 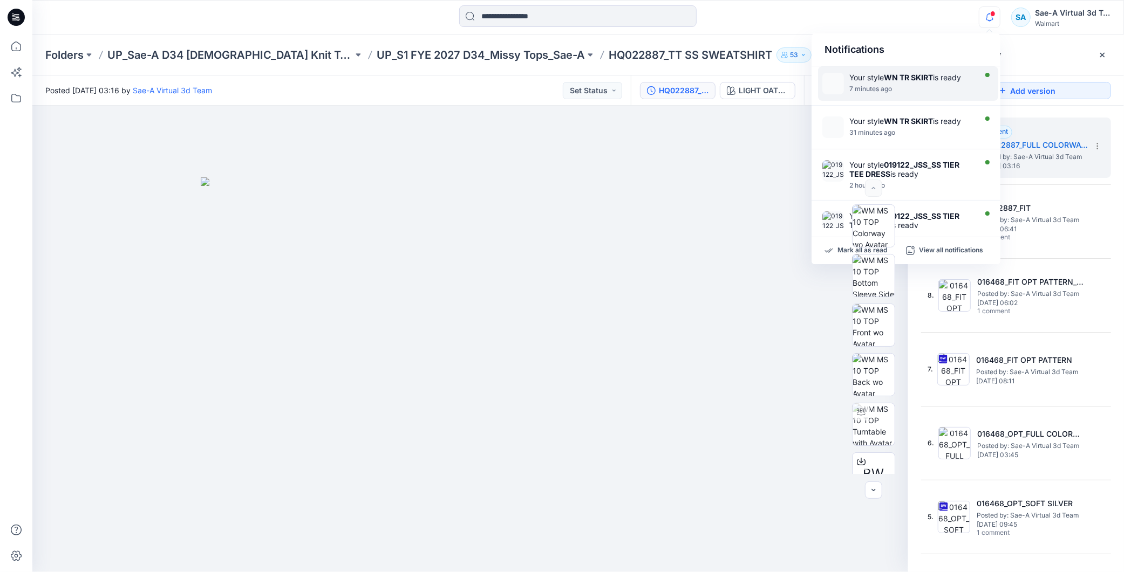 I want to click on p: Folders, so click(x=64, y=55).